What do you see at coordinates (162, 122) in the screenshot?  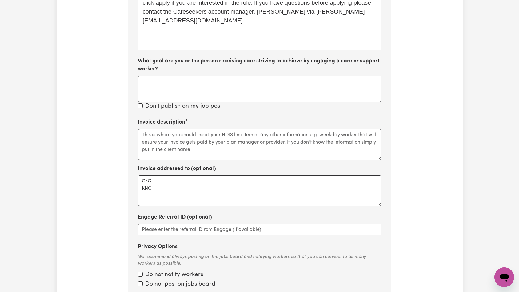 I see `label: Invoice description` at bounding box center [162, 122].